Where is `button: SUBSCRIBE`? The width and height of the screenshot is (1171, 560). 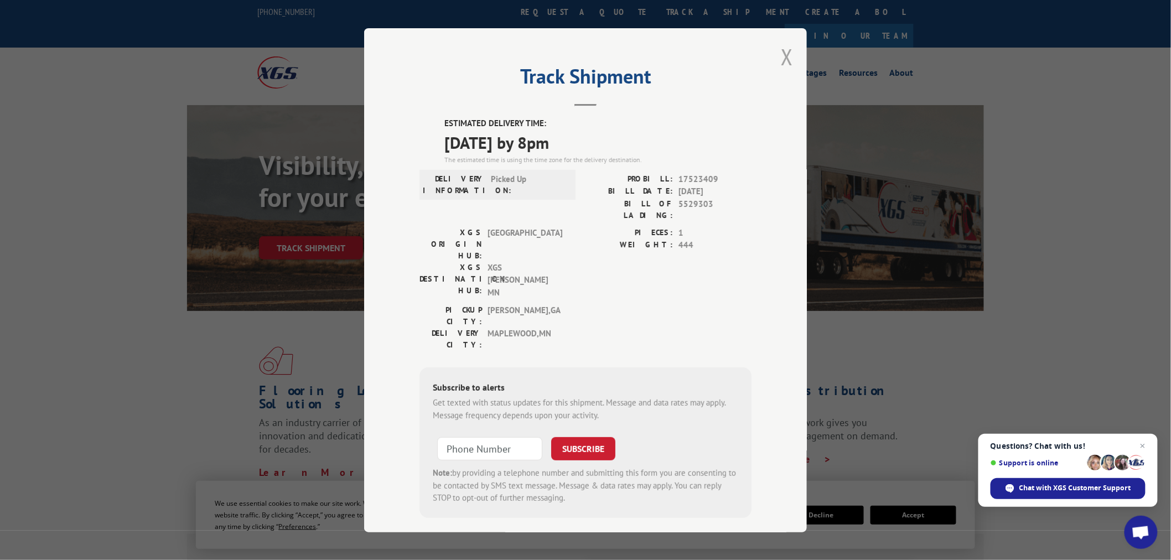
button: SUBSCRIBE is located at coordinates (583, 449).